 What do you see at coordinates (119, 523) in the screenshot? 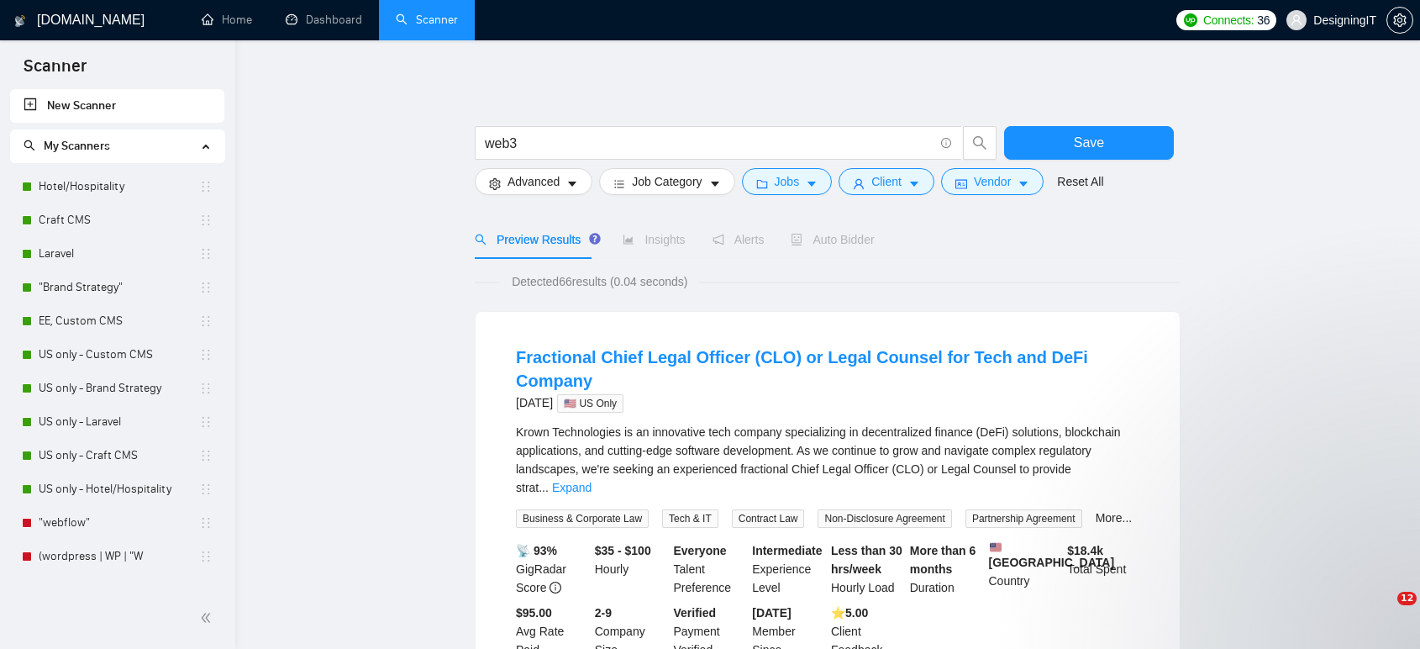
I see `a: "webflow"` at bounding box center [119, 523].